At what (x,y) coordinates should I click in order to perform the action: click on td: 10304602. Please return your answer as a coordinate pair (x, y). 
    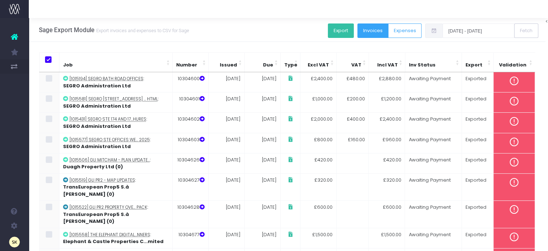
    Looking at the image, I should click on (190, 123).